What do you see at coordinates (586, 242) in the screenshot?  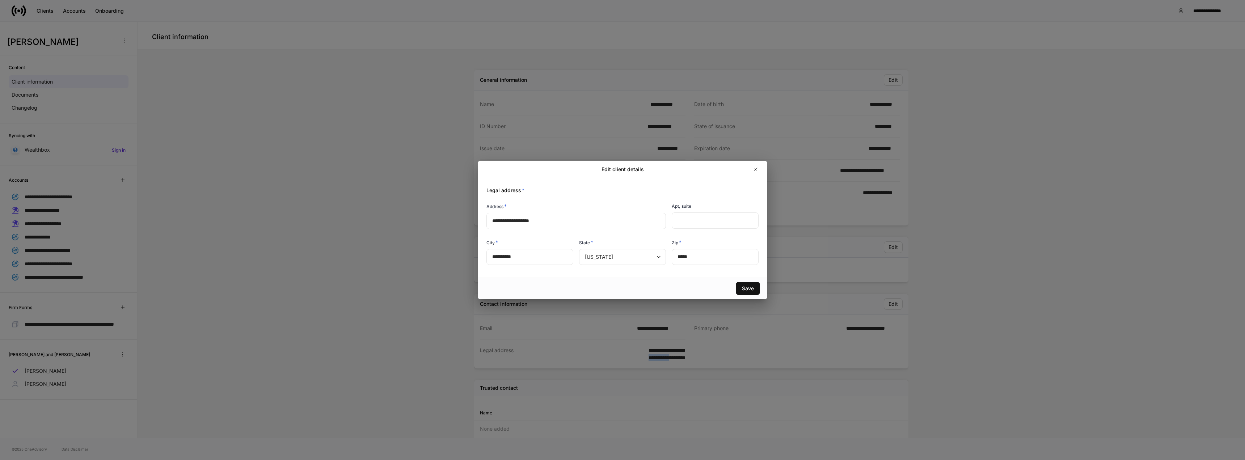 I see `h6: State` at bounding box center [586, 242].